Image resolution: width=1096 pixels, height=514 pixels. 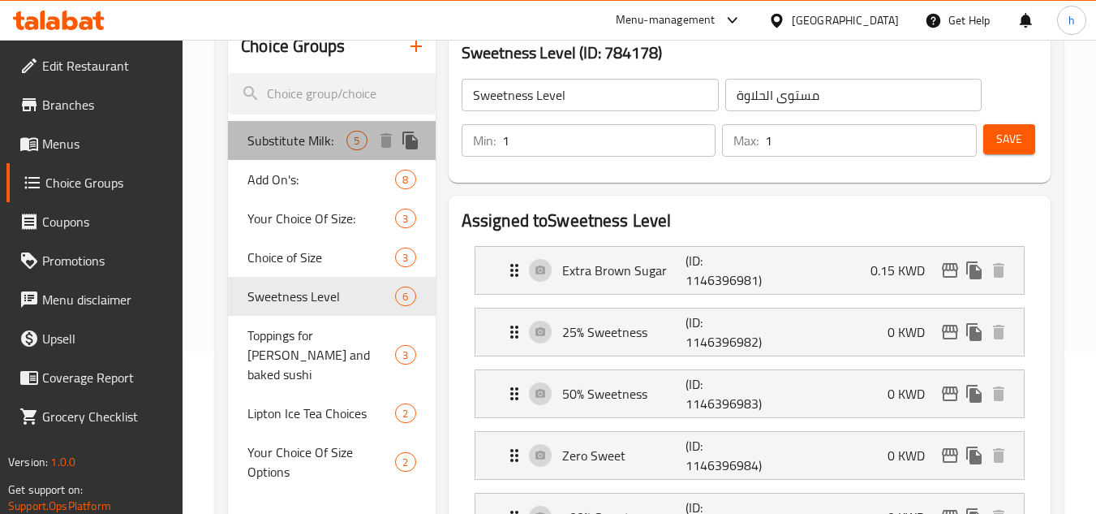 I want to click on span: Branches, so click(x=106, y=105).